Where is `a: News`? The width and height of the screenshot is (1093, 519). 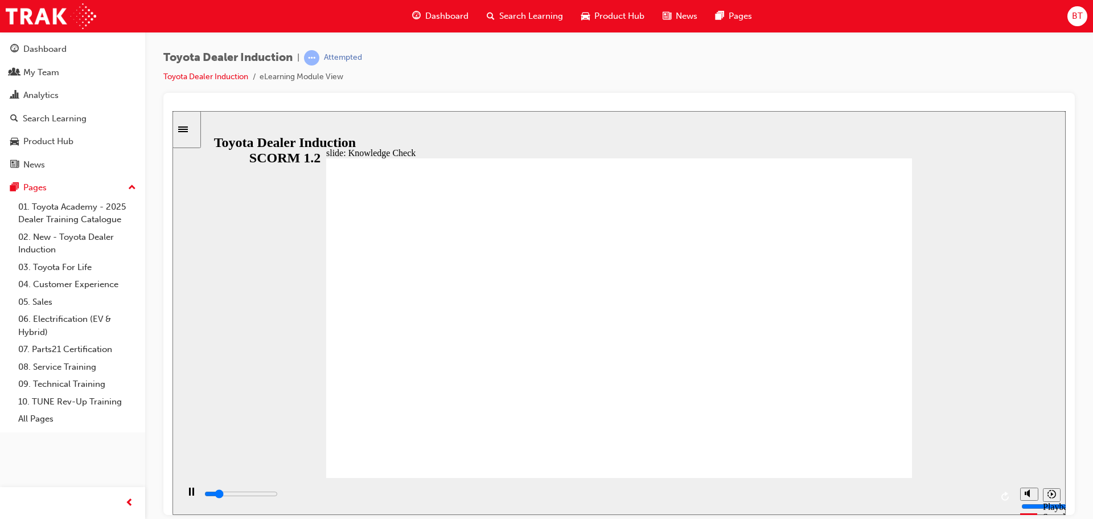 a: News is located at coordinates (72, 165).